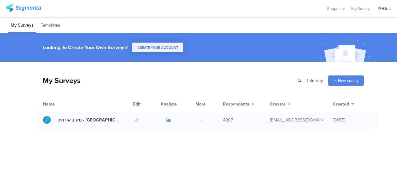  I want to click on button: CREATE YOUR ACCOUNT, so click(158, 47).